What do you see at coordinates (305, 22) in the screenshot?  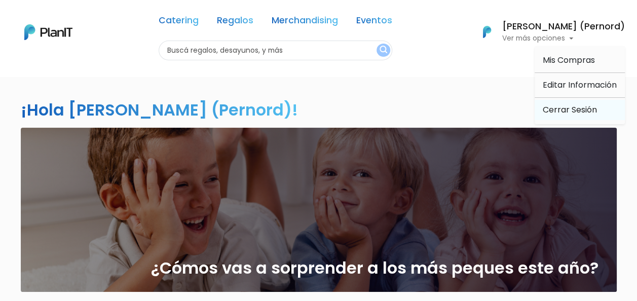 I see `a: Merchandising` at bounding box center [305, 22].